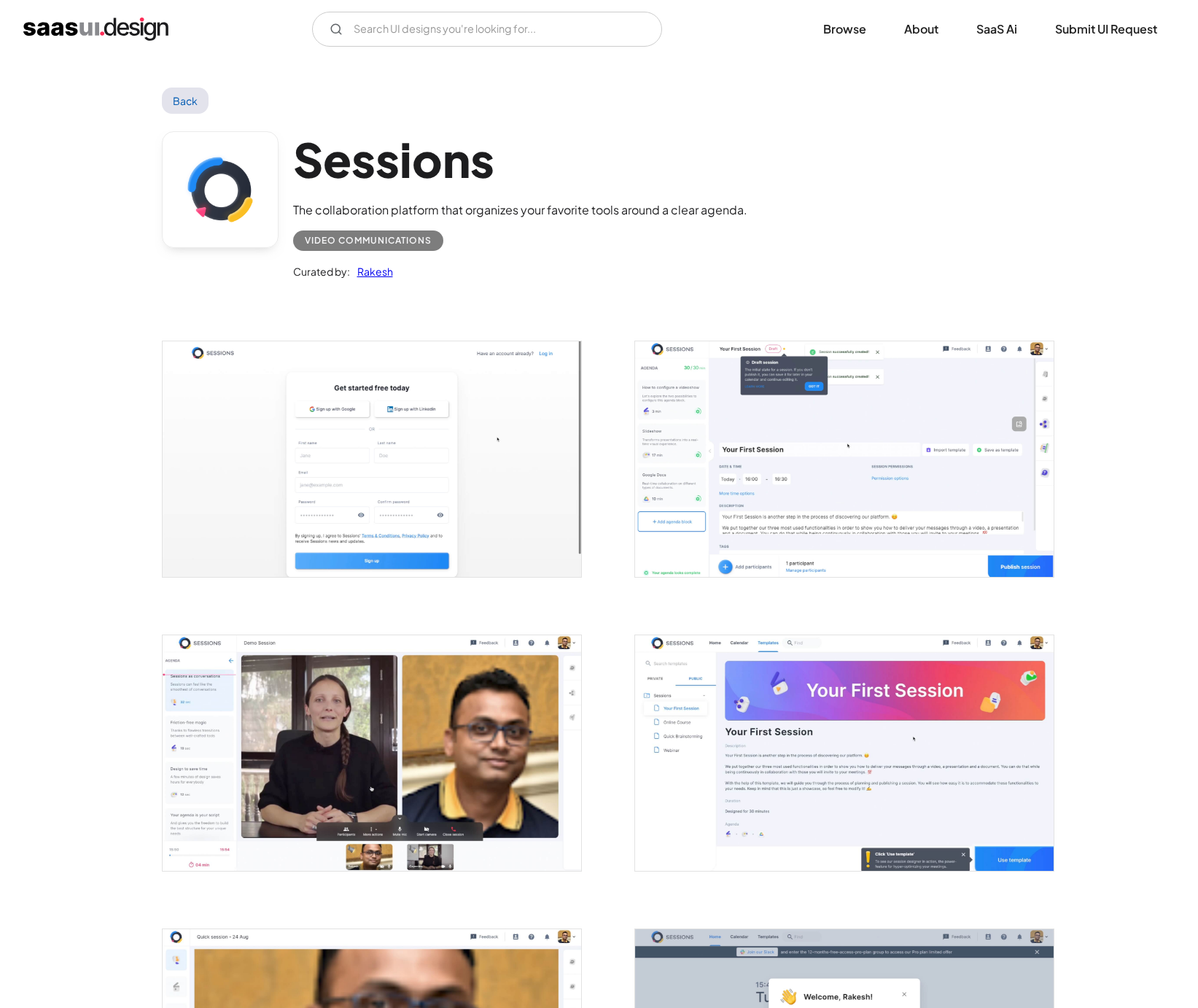  I want to click on img: 6128efc7a19de231274451b0_Sessions-demo%20session%20console.jpg, so click(372, 753).